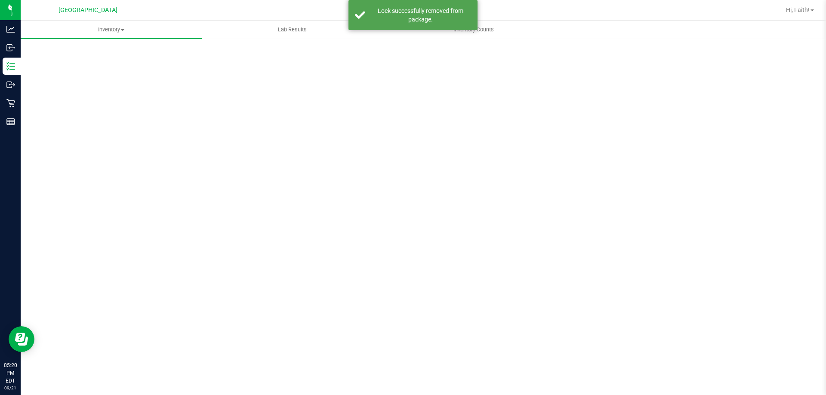 Image resolution: width=826 pixels, height=395 pixels. I want to click on div: Lock successfully removed from package., so click(420, 15).